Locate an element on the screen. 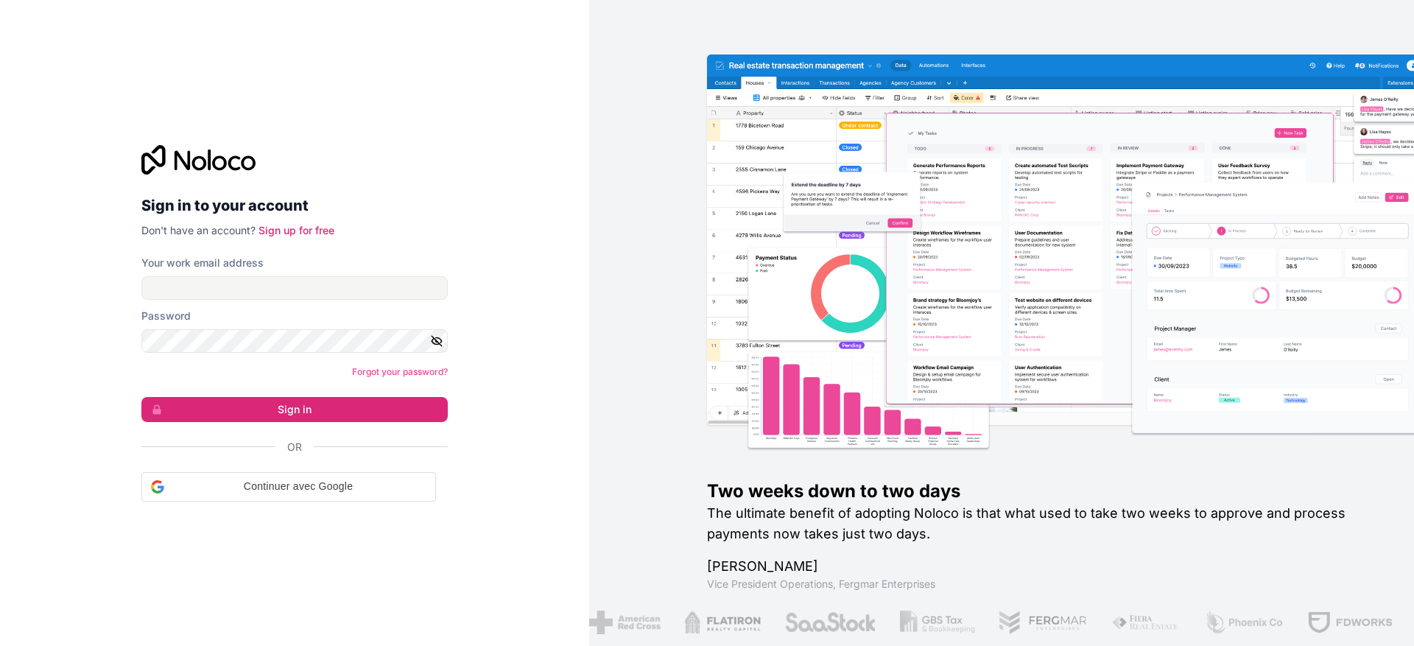 The width and height of the screenshot is (1414, 646). img: /assets/saastock-C6Zbiodz.png is located at coordinates (830, 622).